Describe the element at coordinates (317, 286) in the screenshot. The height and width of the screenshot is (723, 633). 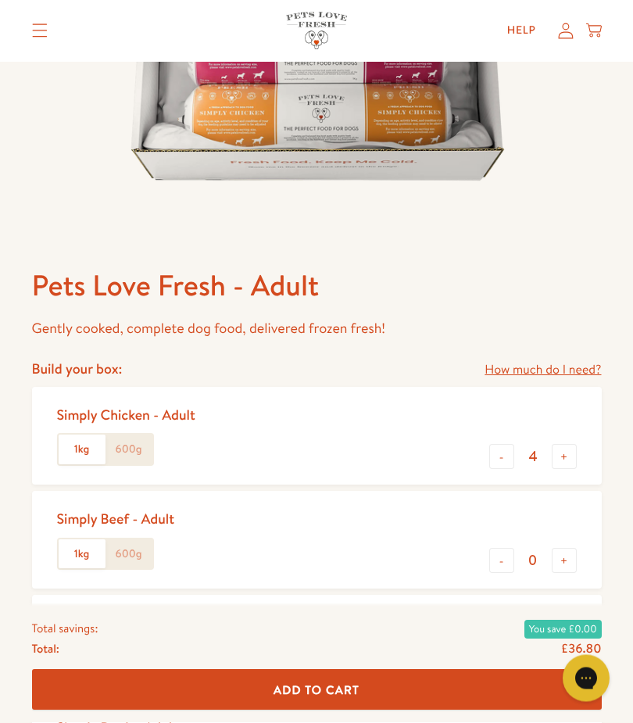
I see `h1: Pets Love Fresh - Adult` at that location.